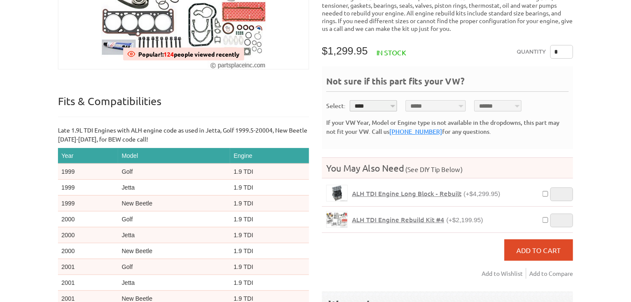  Describe the element at coordinates (551, 273) in the screenshot. I see `a: Add to Compare` at that location.